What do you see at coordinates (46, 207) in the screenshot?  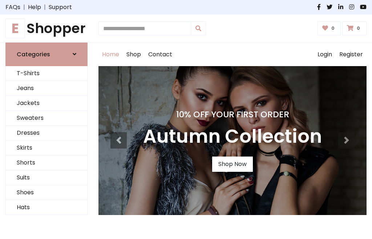 I see `a: Hats` at bounding box center [46, 207].